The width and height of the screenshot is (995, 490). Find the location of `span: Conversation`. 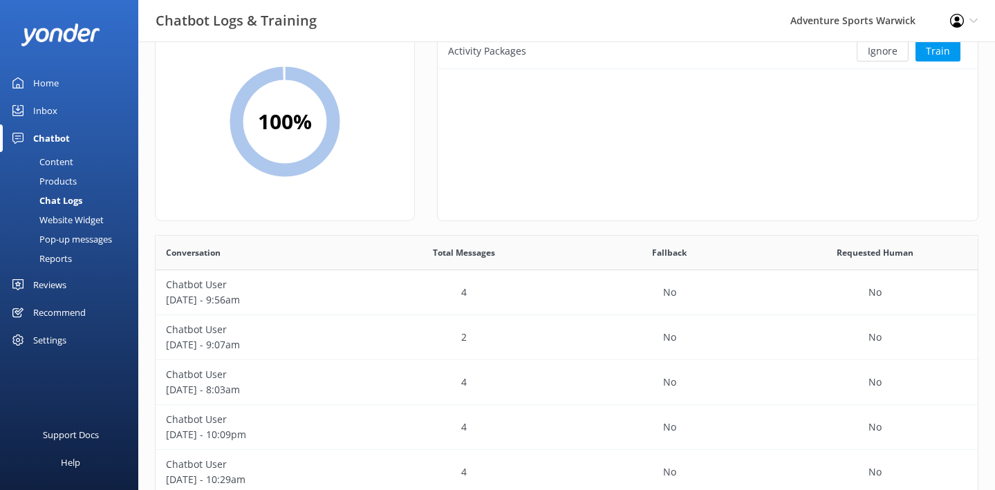

span: Conversation is located at coordinates (193, 252).